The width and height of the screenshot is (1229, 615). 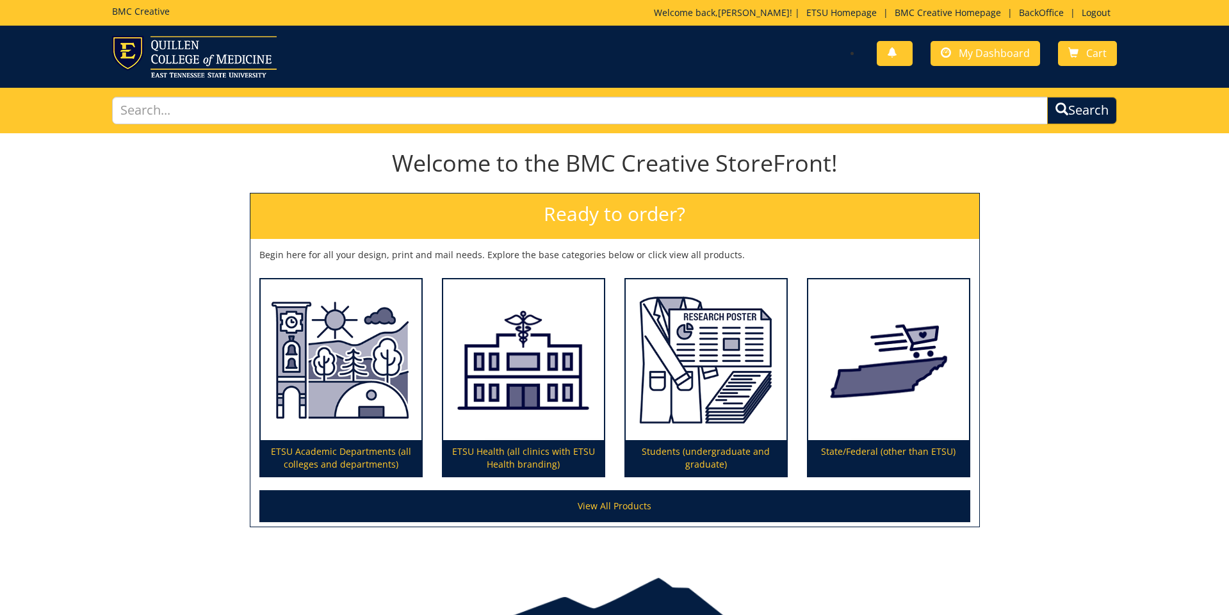 I want to click on a: BMC Creative Homepage, so click(x=948, y=12).